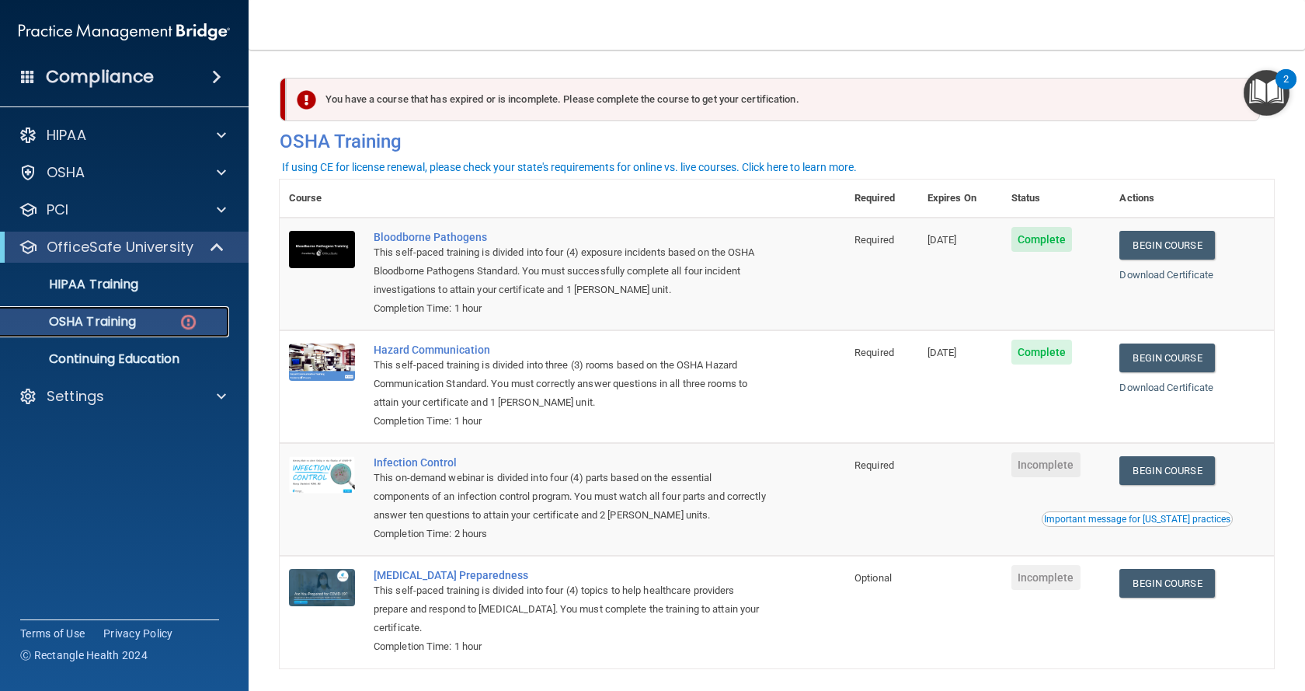 This screenshot has width=1305, height=691. What do you see at coordinates (882, 198) in the screenshot?
I see `th: Required` at bounding box center [882, 198].